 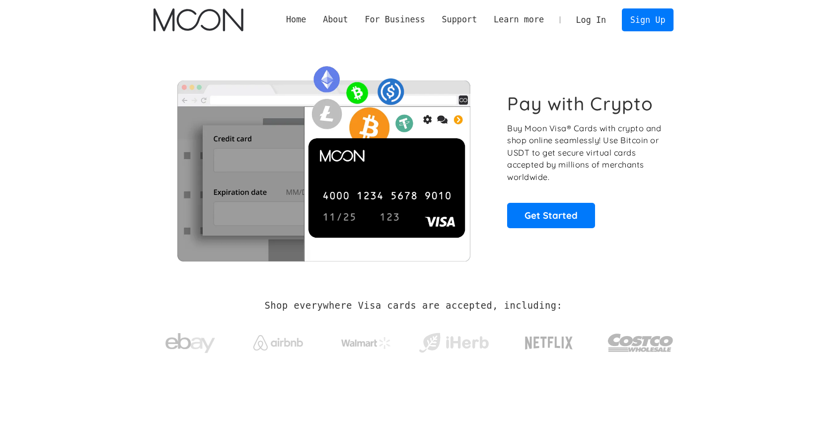 What do you see at coordinates (591, 20) in the screenshot?
I see `a: Log In` at bounding box center [591, 20].